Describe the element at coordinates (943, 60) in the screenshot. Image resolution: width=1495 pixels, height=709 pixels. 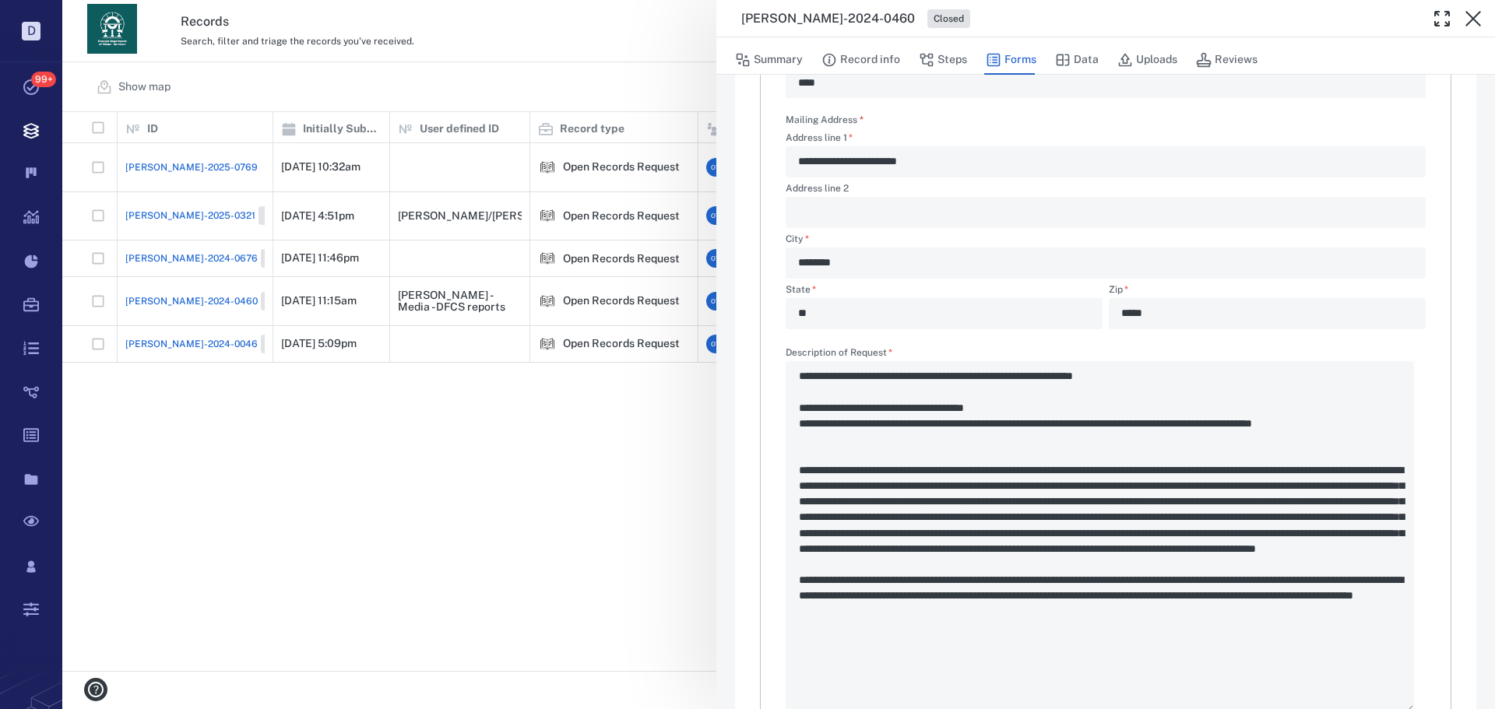
I see `button: Steps` at that location.